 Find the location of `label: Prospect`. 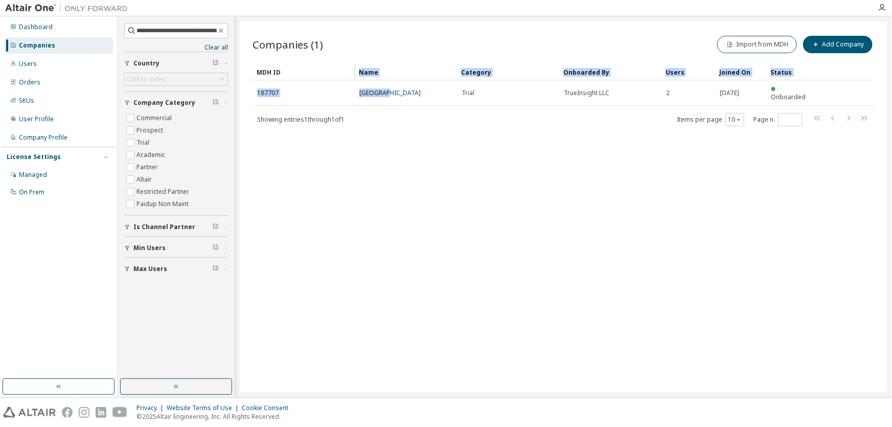

label: Prospect is located at coordinates (151, 130).